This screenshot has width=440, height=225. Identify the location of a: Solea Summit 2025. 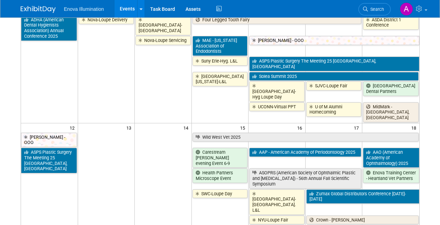
(334, 77).